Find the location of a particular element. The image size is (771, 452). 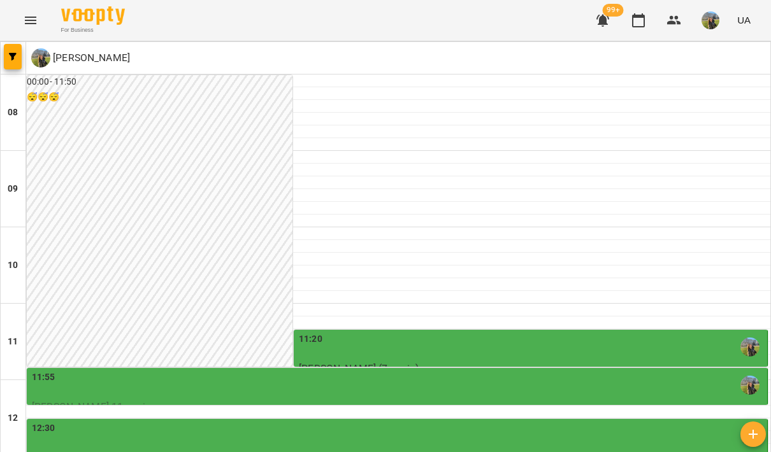

label: 11:20 is located at coordinates (310, 340).